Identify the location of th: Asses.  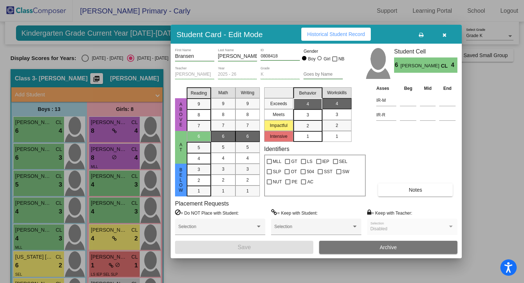
(386, 88).